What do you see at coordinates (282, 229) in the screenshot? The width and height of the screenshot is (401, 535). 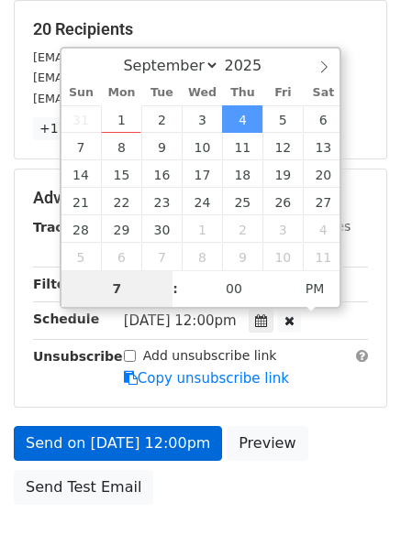 I see `span: October 3, 2025` at bounding box center [282, 229].